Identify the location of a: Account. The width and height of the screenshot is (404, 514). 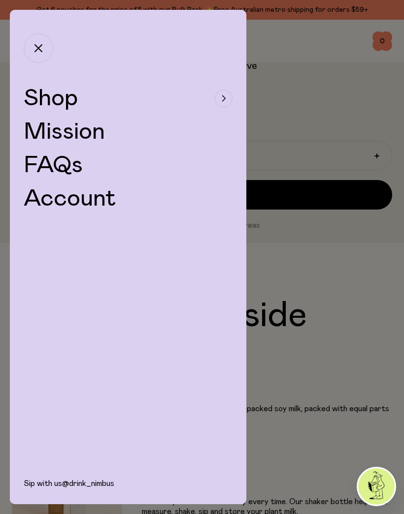
(70, 199).